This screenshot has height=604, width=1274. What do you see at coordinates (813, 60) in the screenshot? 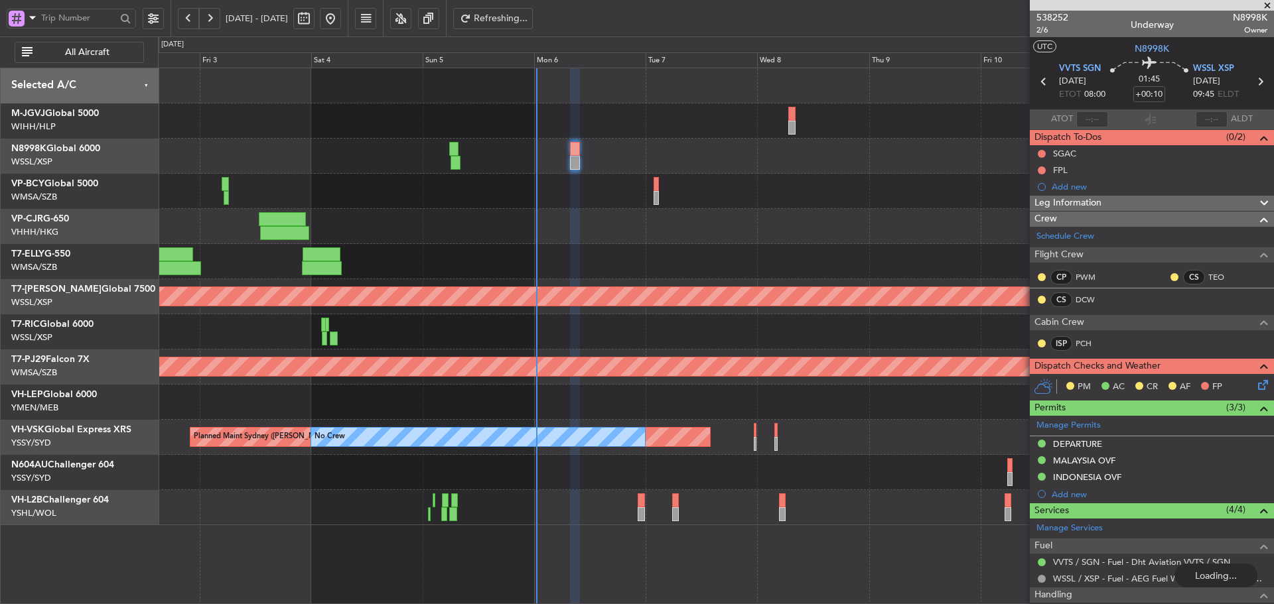
I see `div: Wed 8` at bounding box center [813, 60].